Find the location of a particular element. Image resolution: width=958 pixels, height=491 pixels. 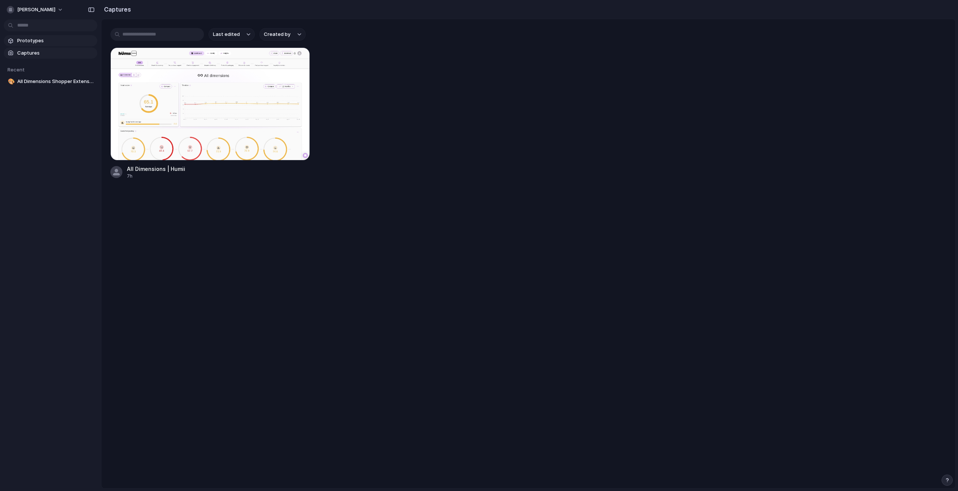

a: 🎨All Dimensions Shopper Extension is located at coordinates (51, 82).